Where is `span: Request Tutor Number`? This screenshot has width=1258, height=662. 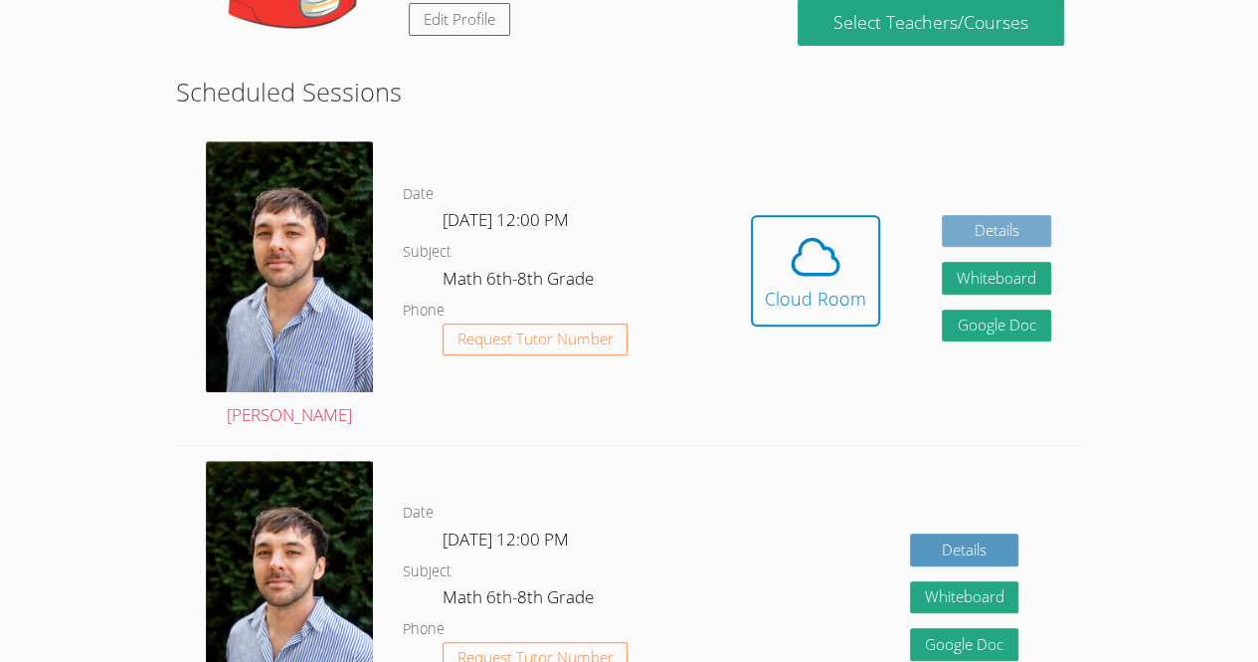 span: Request Tutor Number is located at coordinates (535, 338).